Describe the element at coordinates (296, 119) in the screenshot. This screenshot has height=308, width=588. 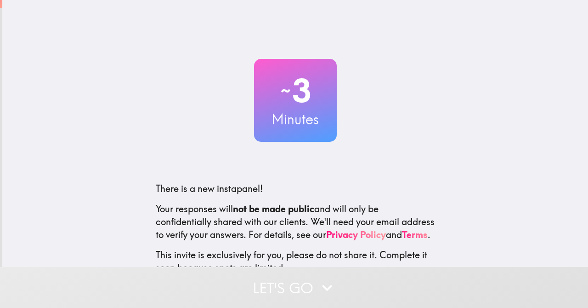
I see `h3: Minutes` at that location.